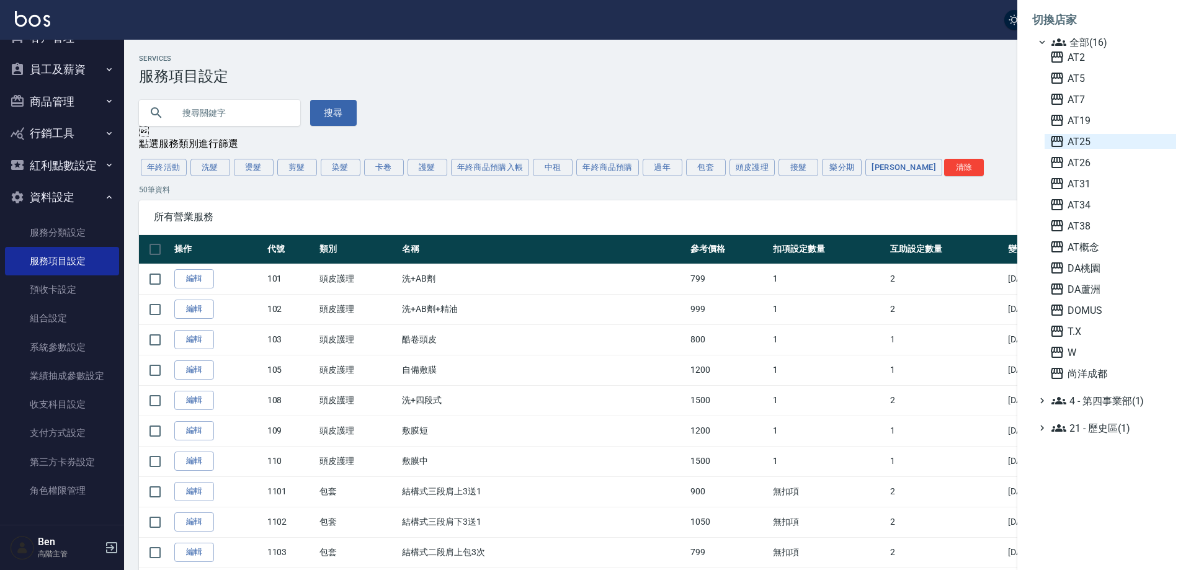  Describe the element at coordinates (1110, 331) in the screenshot. I see `span: T.X` at that location.